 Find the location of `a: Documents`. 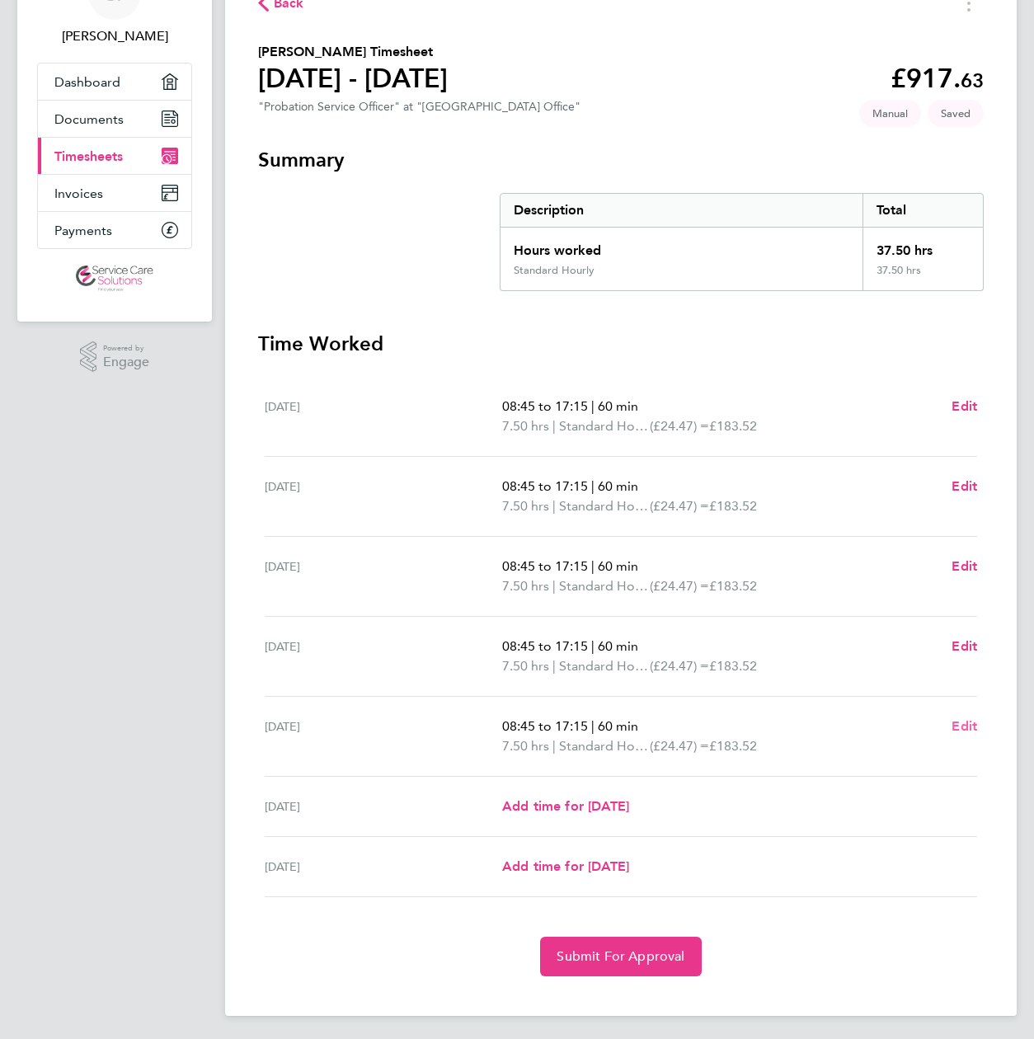

a: Documents is located at coordinates (115, 119).